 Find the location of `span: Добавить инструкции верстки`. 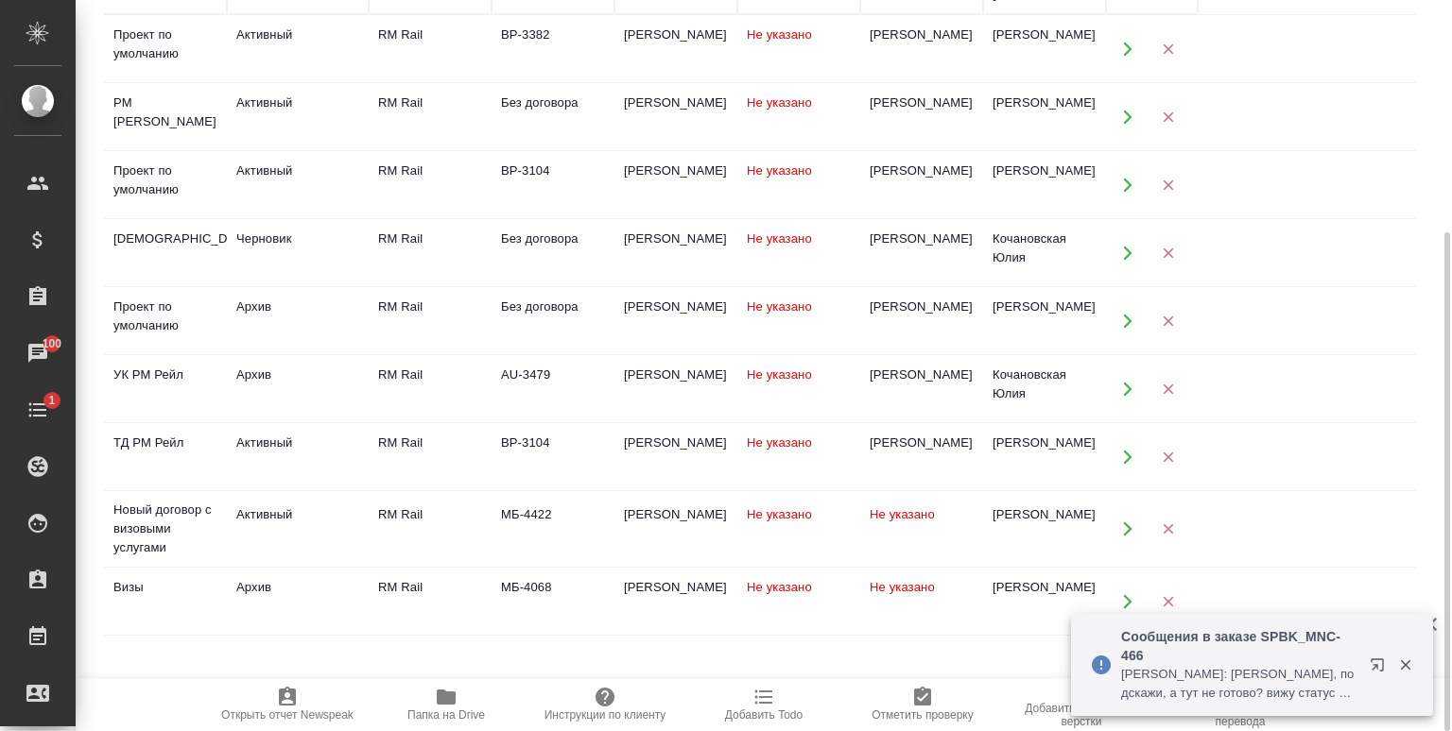

span: Добавить инструкции верстки is located at coordinates (1081, 715).